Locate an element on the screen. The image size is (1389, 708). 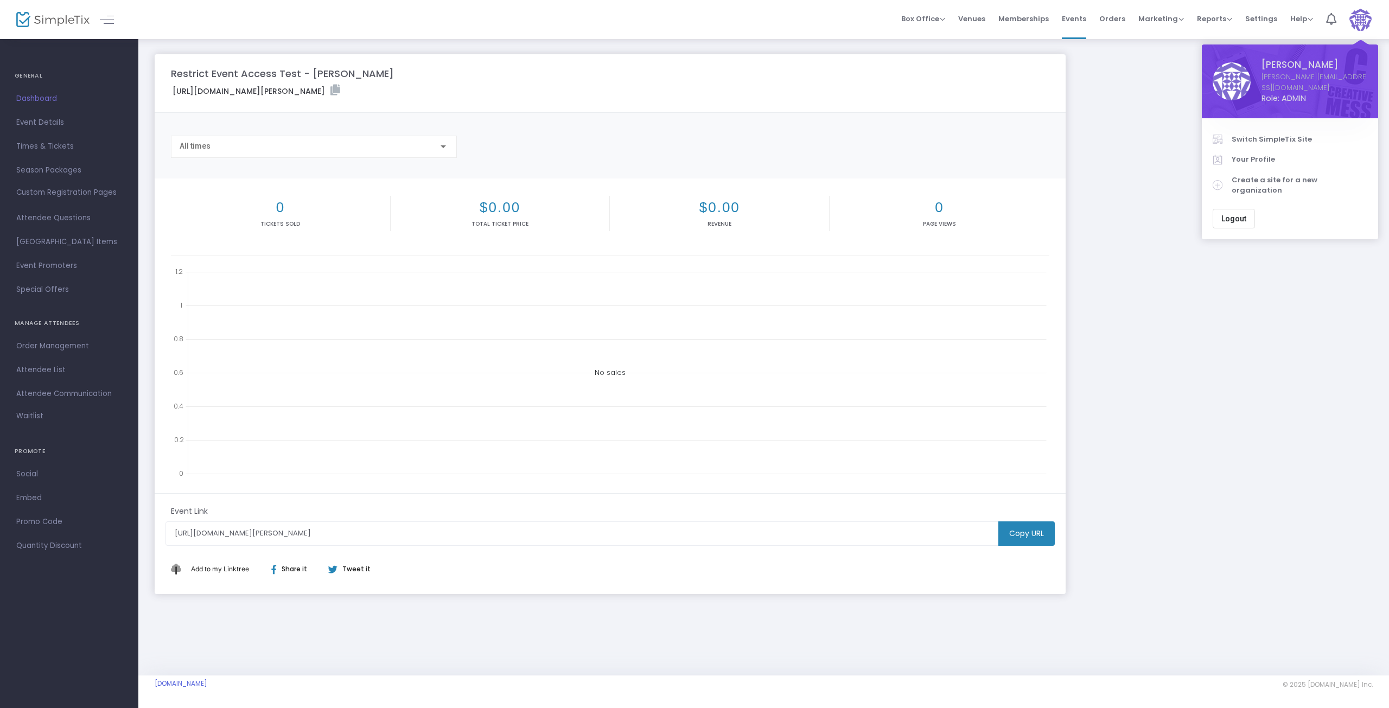
span: Role: ADMIN is located at coordinates (1314, 98).